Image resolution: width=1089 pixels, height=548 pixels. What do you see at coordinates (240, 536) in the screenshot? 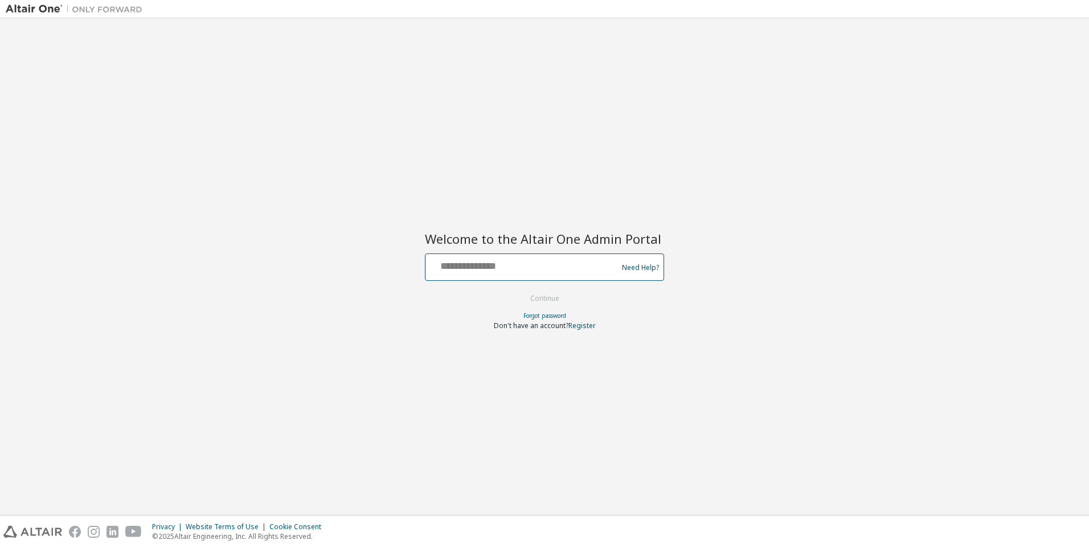
I see `p: © 2025 Altair Engineering, Inc. All Rights Reserved.` at bounding box center [240, 536].